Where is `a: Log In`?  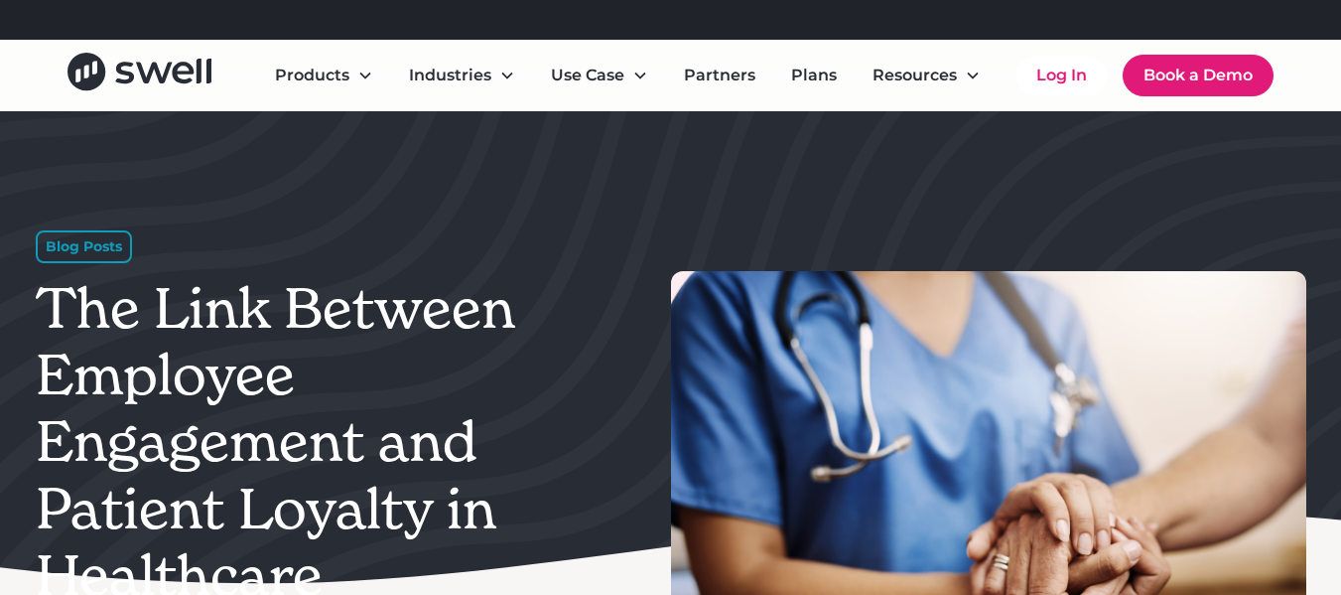 a: Log In is located at coordinates (1061, 75).